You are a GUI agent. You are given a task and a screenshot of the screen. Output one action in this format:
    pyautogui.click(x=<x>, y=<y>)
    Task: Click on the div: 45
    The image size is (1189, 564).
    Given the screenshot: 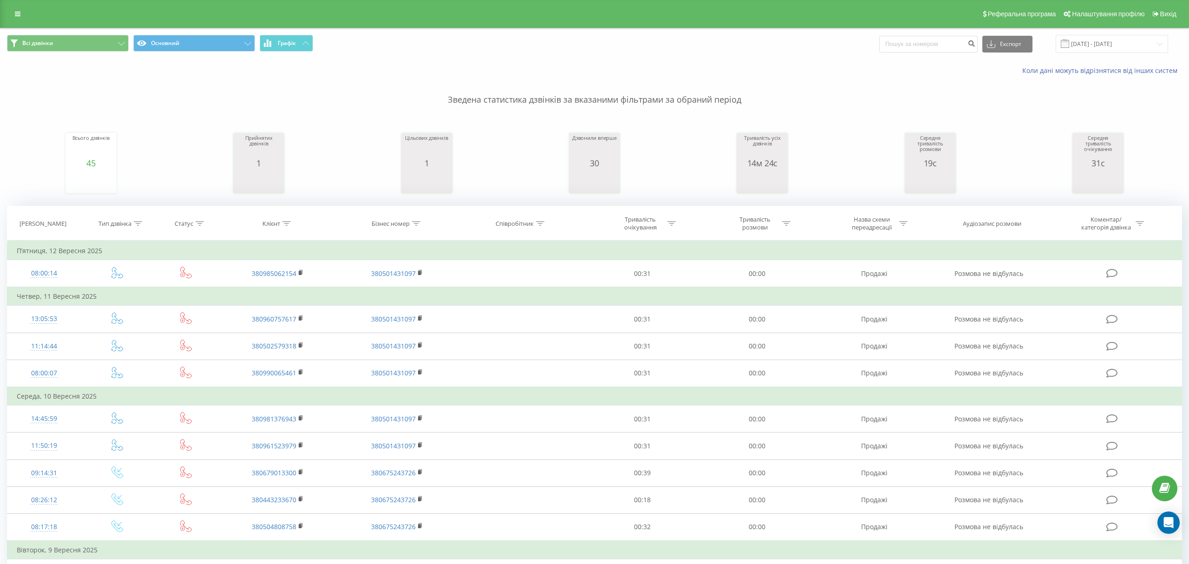 What is the action you would take?
    pyautogui.click(x=91, y=163)
    